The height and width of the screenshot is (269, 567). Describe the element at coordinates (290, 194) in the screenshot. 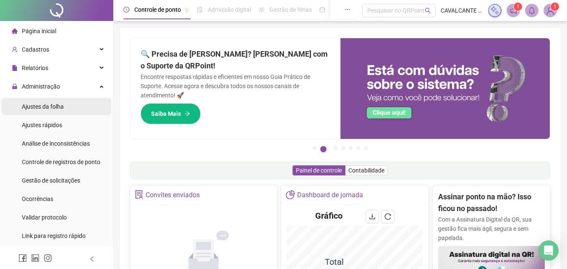

I see `span: pie-chart` at that location.